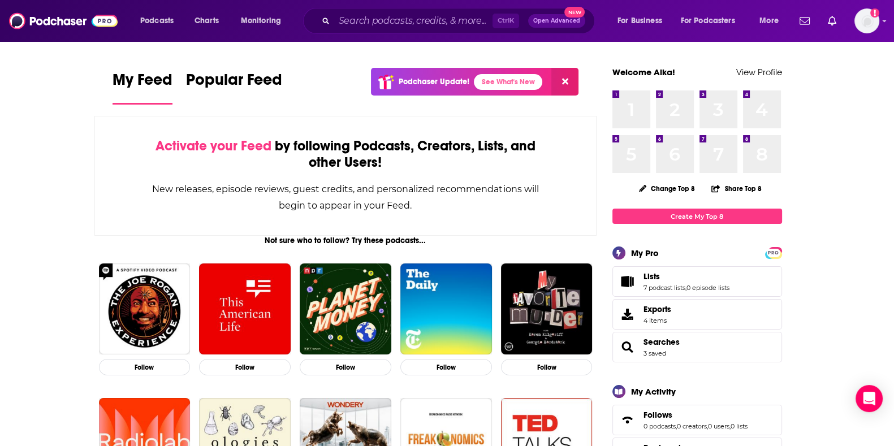 The image size is (894, 446). What do you see at coordinates (63, 21) in the screenshot?
I see `img: Podchaser - Follow, Share and Rate Podcasts` at bounding box center [63, 21].